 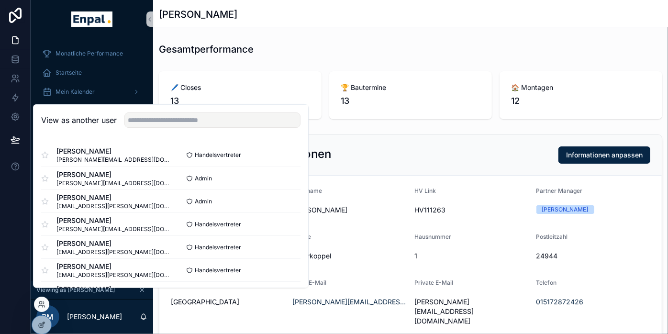 What do you see at coordinates (593, 256) in the screenshot?
I see `span: 24944` at bounding box center [593, 256].